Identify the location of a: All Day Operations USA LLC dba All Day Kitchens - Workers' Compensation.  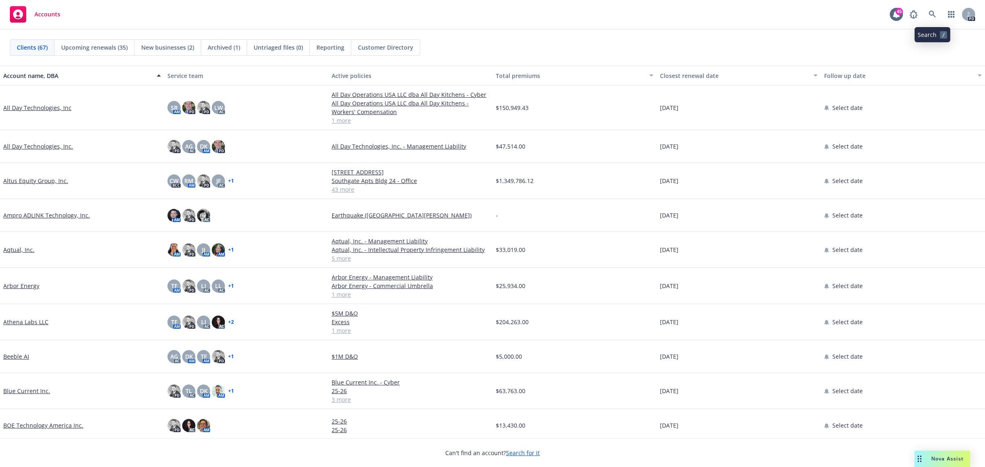
(410, 108).